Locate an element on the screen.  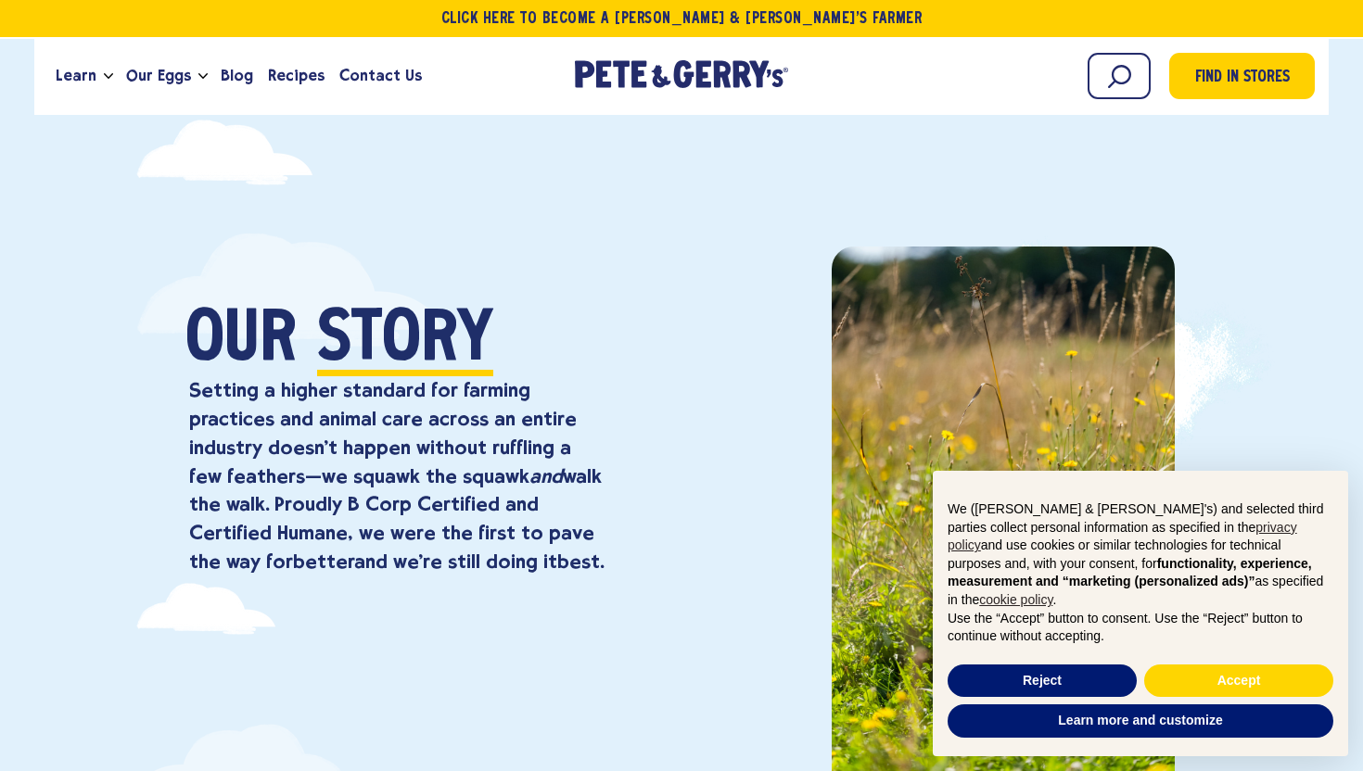
span: Contact Us is located at coordinates (380, 75).